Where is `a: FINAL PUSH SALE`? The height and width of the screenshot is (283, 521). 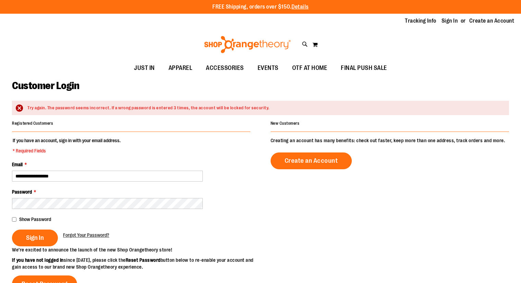 a: FINAL PUSH SALE is located at coordinates (364, 68).